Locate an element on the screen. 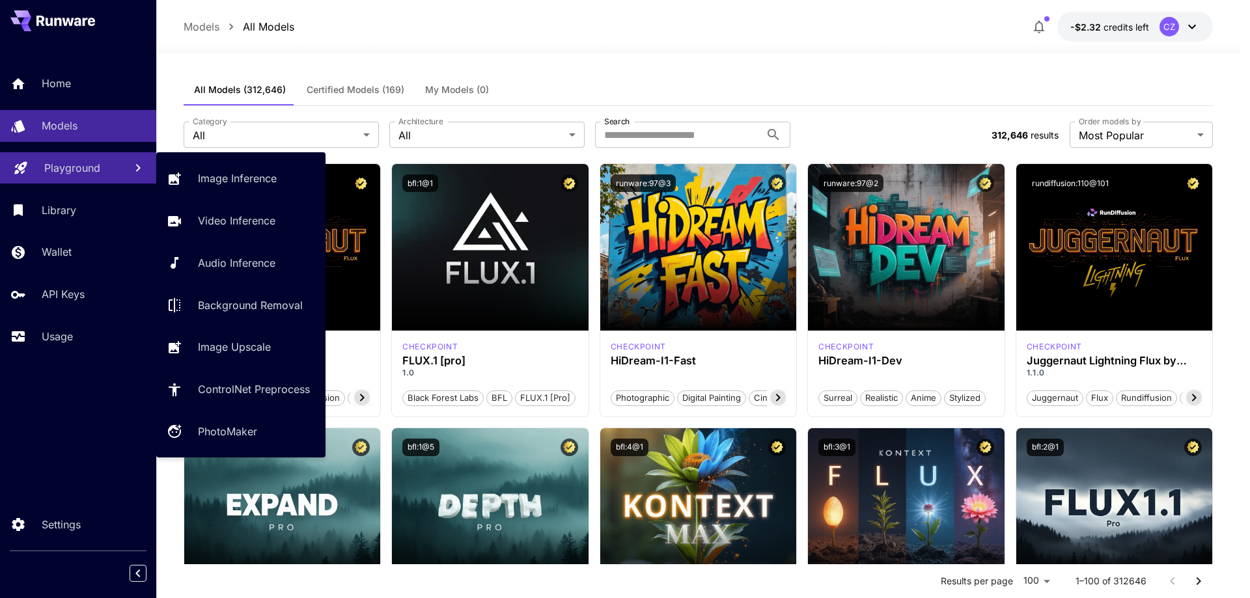 The image size is (1250, 598). label: Category is located at coordinates (210, 121).